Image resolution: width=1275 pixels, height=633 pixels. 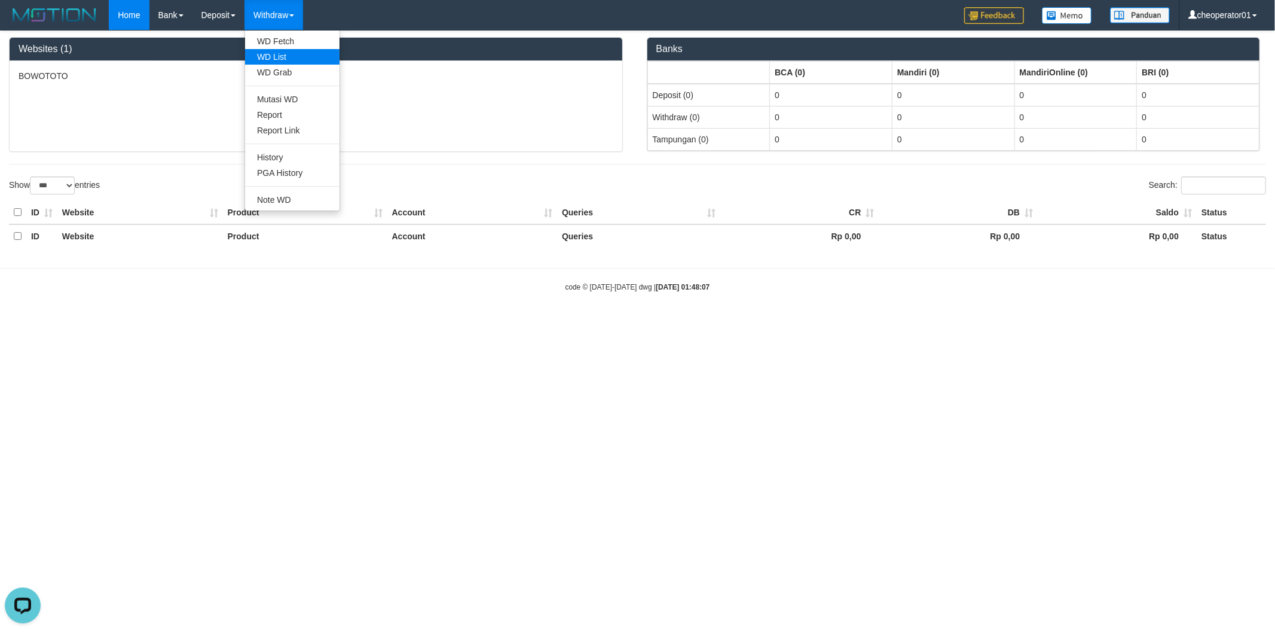 I want to click on p: BOWOTOTO, so click(x=316, y=76).